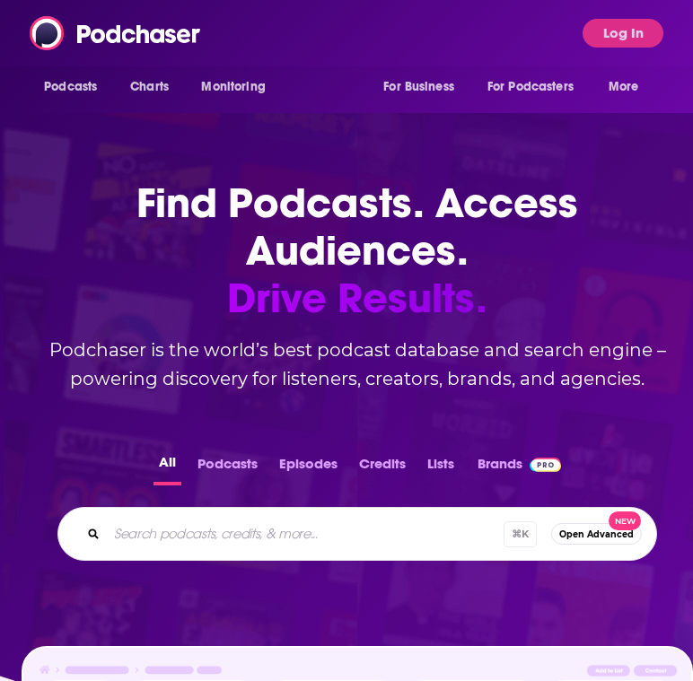  What do you see at coordinates (227, 467) in the screenshot?
I see `button: Podcasts` at bounding box center [227, 467].